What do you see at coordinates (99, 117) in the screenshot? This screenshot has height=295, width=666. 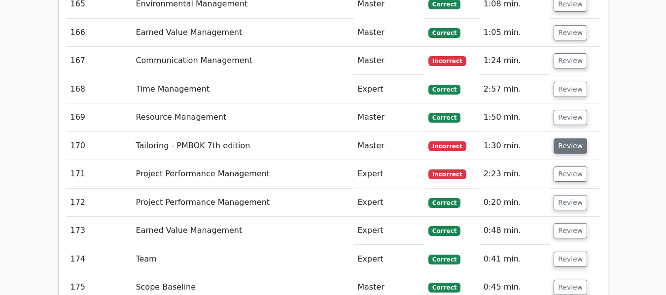 I see `td: 169` at bounding box center [99, 117].